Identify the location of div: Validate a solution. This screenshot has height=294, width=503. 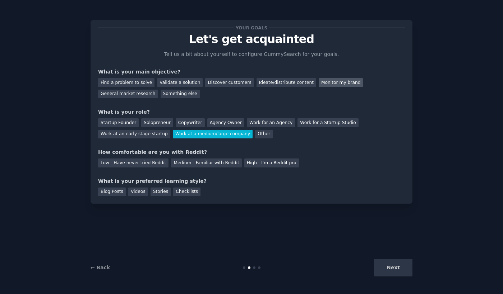
(179, 83).